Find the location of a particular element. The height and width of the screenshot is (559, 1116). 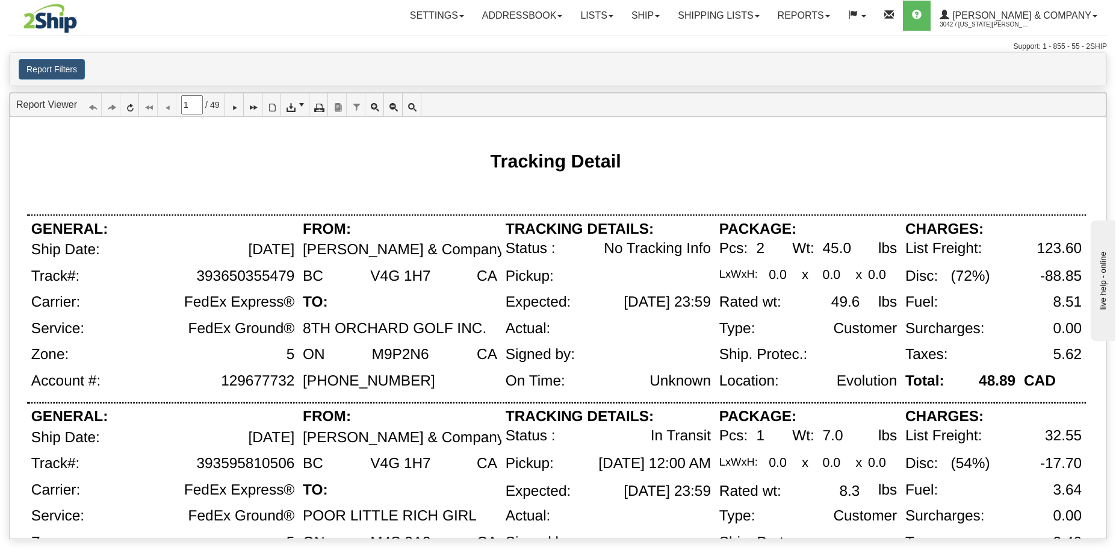

button: Report Filters is located at coordinates (52, 69).